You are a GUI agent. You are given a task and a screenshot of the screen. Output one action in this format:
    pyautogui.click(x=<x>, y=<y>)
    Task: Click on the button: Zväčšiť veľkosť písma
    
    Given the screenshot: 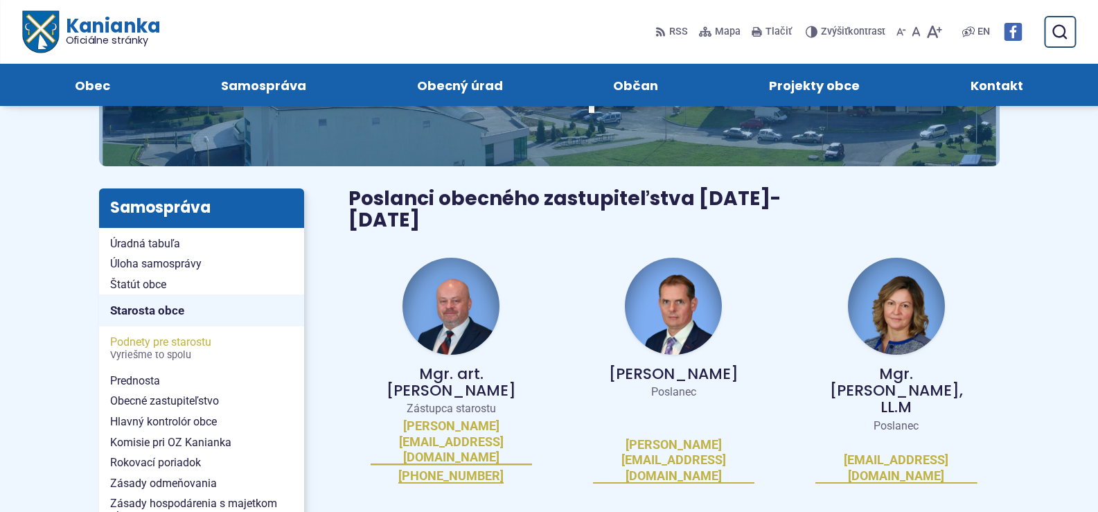 What is the action you would take?
    pyautogui.click(x=934, y=32)
    